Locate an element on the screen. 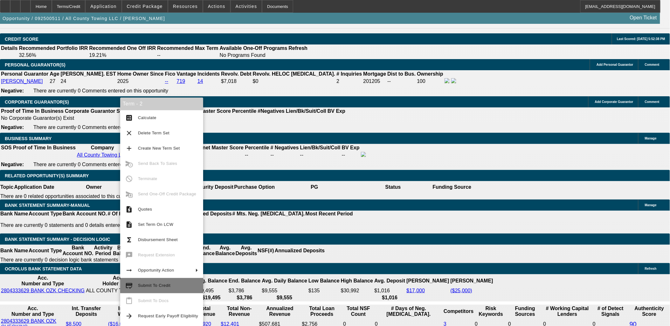  th: Total Revenue is located at coordinates (204, 312).